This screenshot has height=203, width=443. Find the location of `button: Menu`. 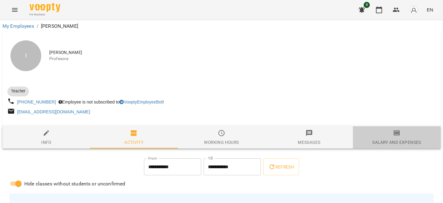

button: Menu is located at coordinates (15, 10).